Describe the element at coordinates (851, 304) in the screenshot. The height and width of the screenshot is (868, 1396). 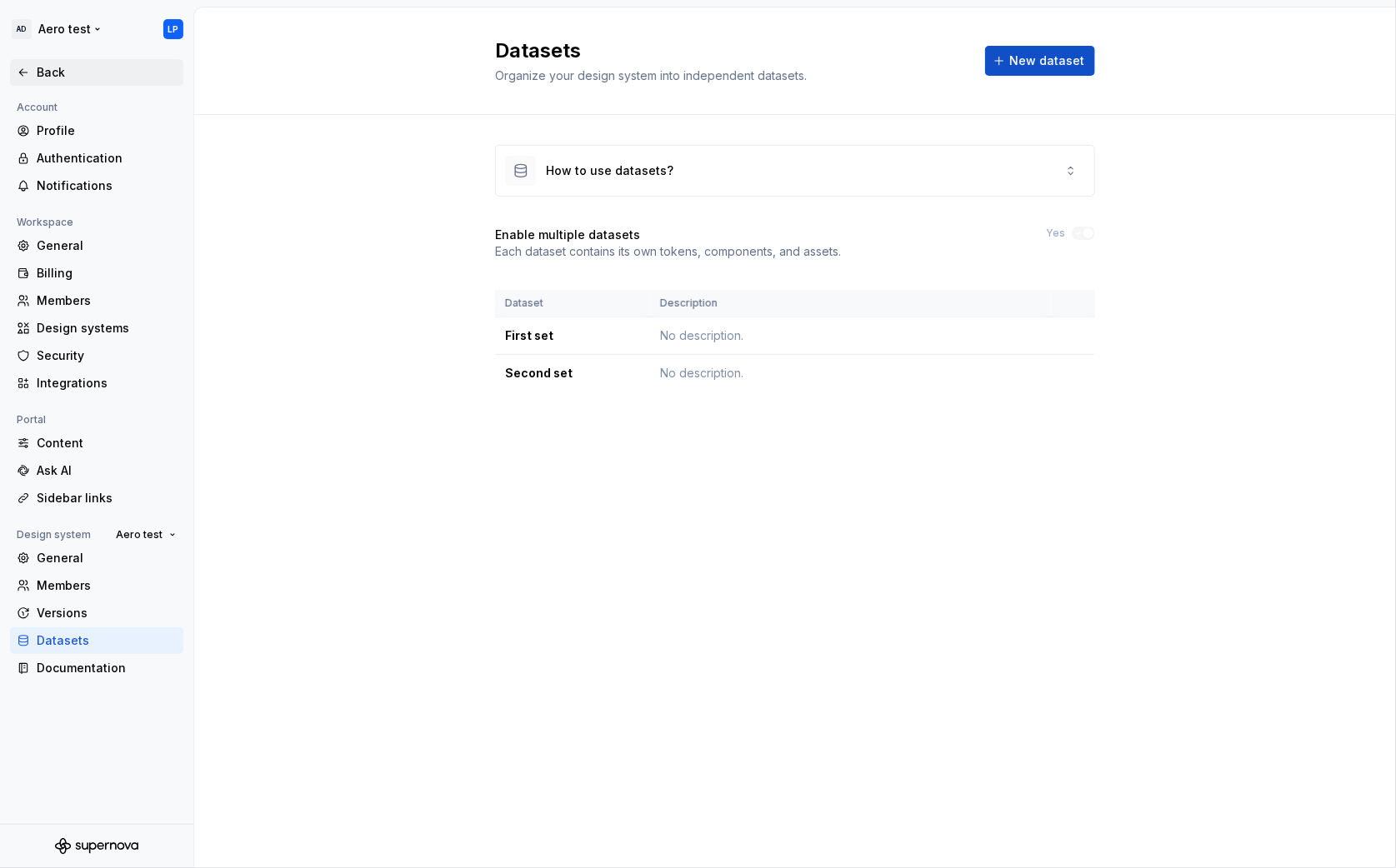
I see `th: Description` at that location.